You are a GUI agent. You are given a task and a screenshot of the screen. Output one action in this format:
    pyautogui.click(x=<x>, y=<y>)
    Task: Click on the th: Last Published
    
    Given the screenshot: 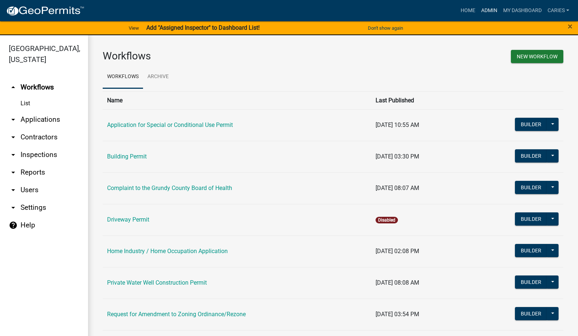 What is the action you would take?
    pyautogui.click(x=419, y=100)
    